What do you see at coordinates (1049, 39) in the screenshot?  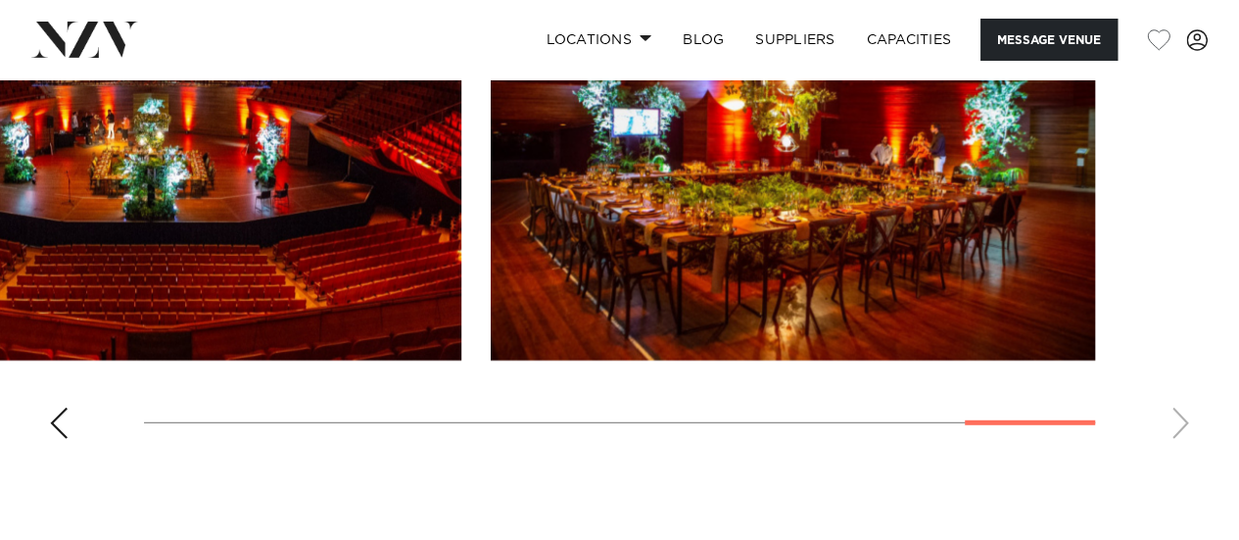 I see `button: Message Venue` at bounding box center [1049, 39].